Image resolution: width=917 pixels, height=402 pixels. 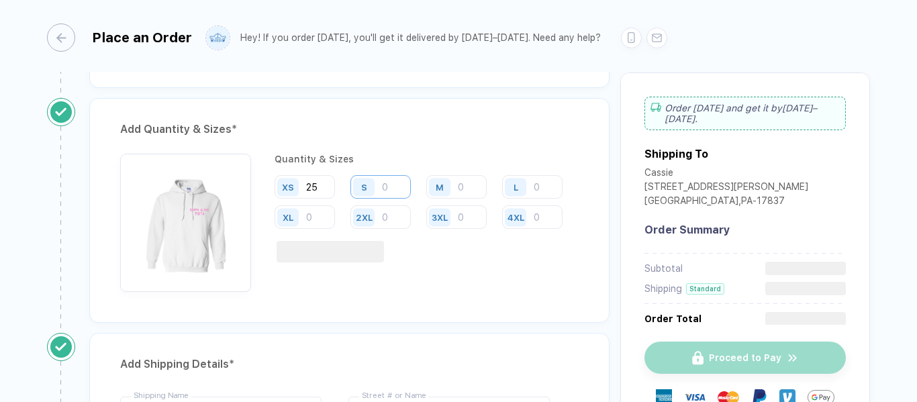 What do you see at coordinates (142, 38) in the screenshot?
I see `div: Place an Order` at bounding box center [142, 38].